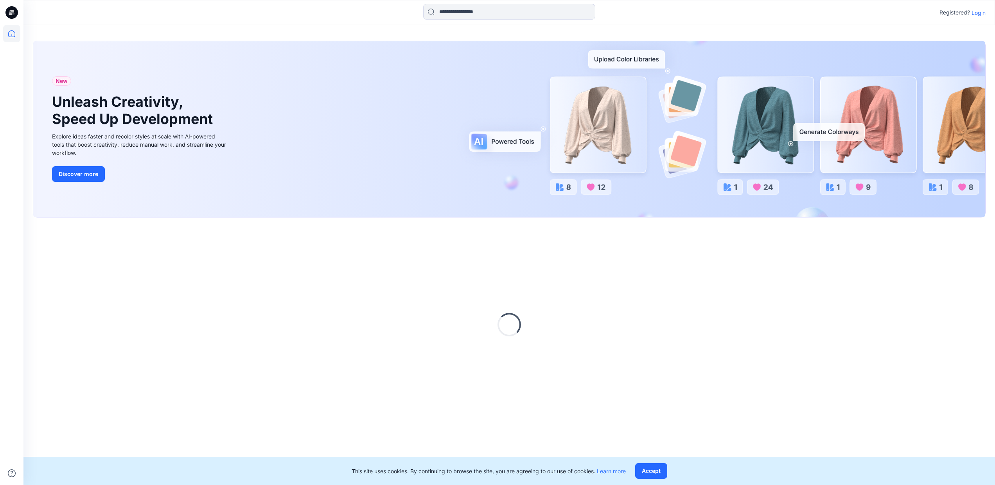 Image resolution: width=995 pixels, height=485 pixels. Describe the element at coordinates (140, 174) in the screenshot. I see `a: Discover more` at that location.